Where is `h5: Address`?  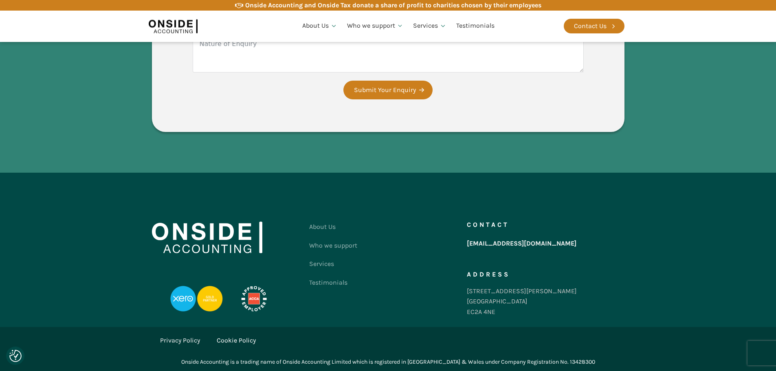
h5: Address is located at coordinates (488, 274).